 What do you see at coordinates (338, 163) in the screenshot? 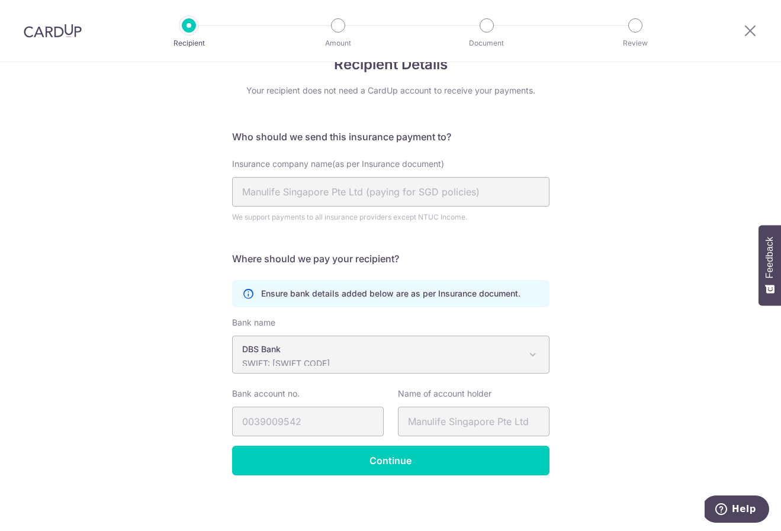
I see `span: Insurance company name(as per Insurance document)` at bounding box center [338, 163].